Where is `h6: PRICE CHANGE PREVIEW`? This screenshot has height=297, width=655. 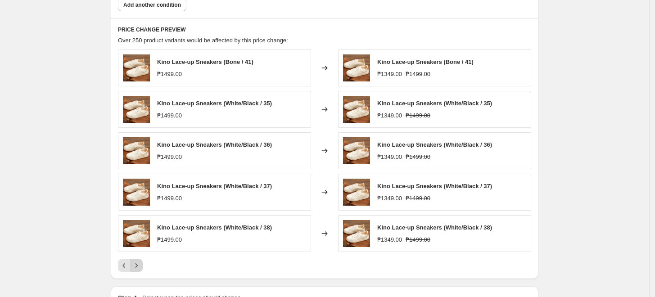
h6: PRICE CHANGE PREVIEW is located at coordinates (325, 30).